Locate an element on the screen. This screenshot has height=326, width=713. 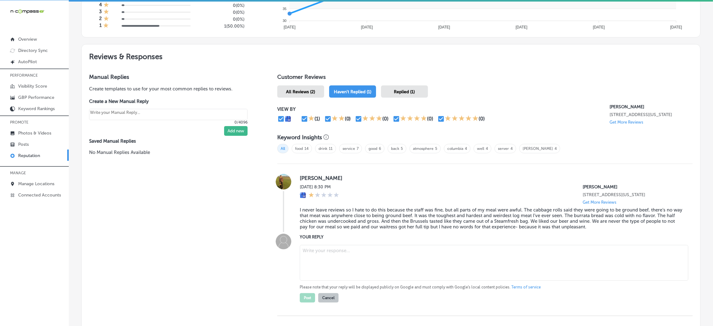
p: Photos & Videos is located at coordinates (35, 133).